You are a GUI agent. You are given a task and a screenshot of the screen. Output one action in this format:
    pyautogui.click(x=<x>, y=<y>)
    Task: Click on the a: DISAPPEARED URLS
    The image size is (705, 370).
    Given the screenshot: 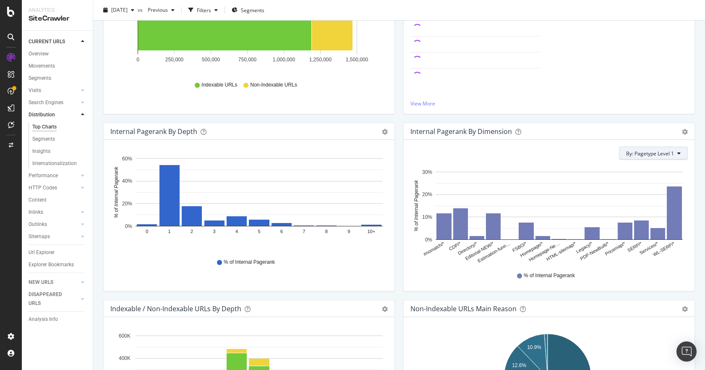 What is the action you would take?
    pyautogui.click(x=53, y=299)
    